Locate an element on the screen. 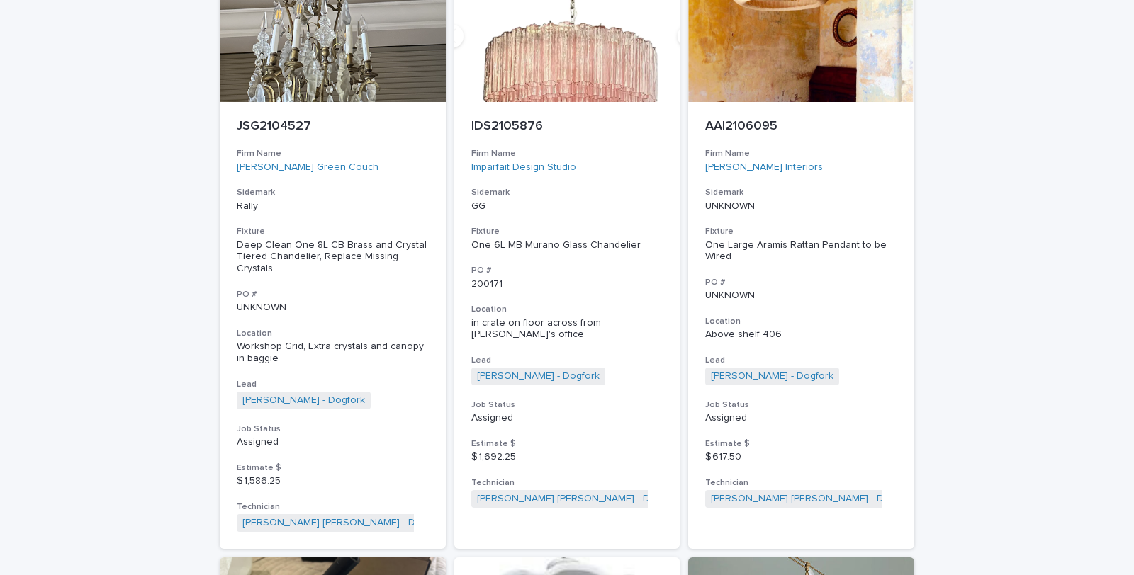 This screenshot has width=1134, height=575. p: 200171 is located at coordinates (567, 284).